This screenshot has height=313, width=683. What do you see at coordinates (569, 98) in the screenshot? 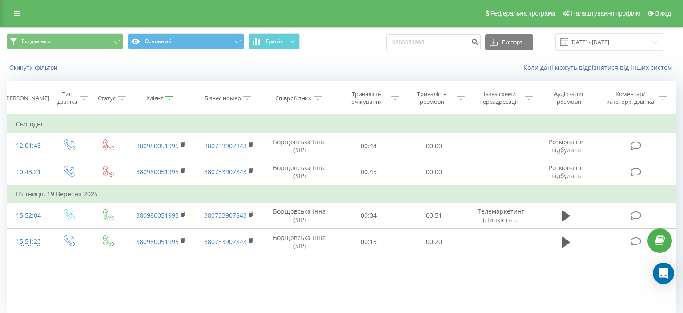
I see `div: Аудіозапис розмови` at bounding box center [569, 98].